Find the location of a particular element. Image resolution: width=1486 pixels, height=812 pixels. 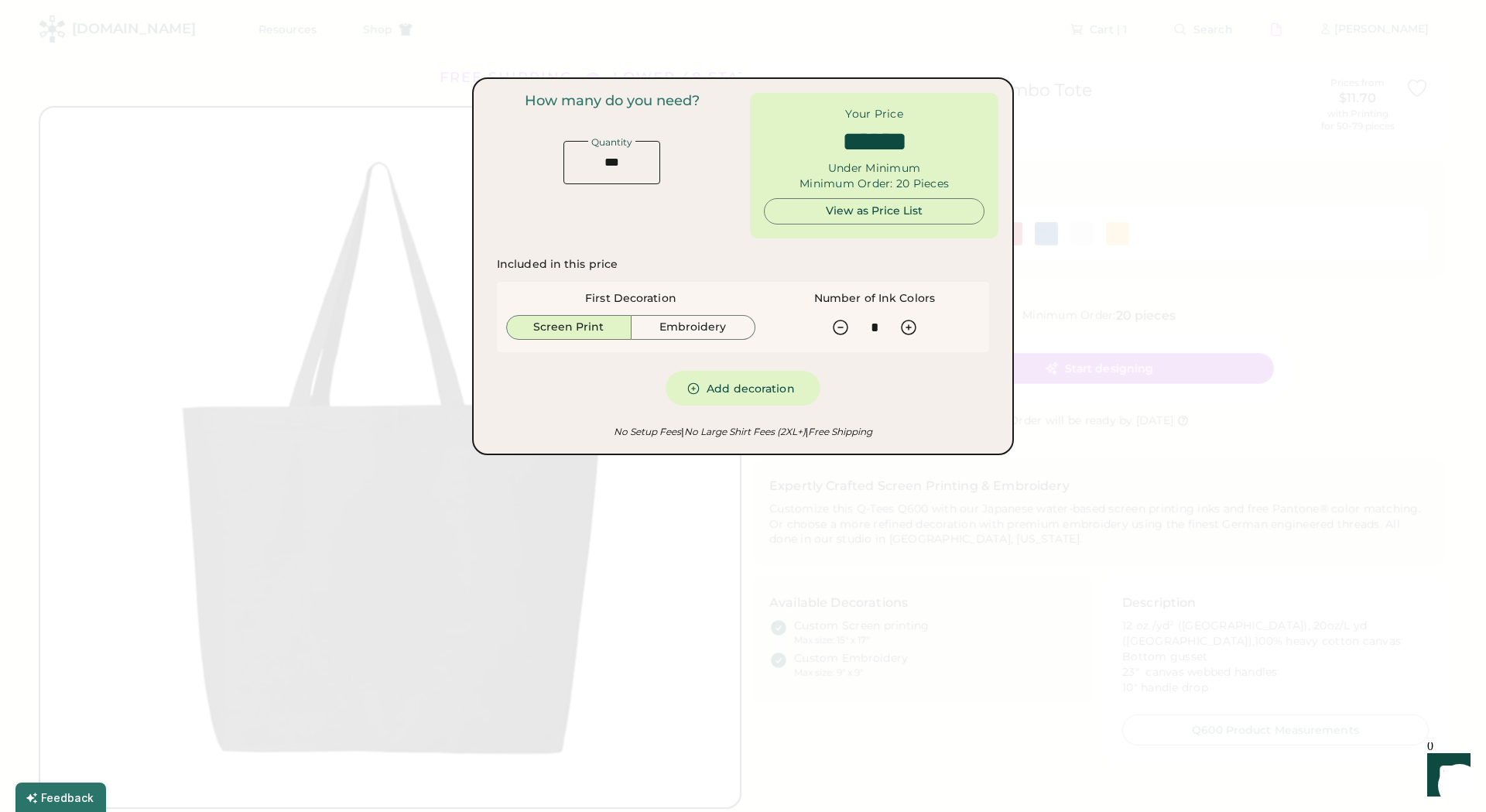

div: View as Price List is located at coordinates (874, 212).